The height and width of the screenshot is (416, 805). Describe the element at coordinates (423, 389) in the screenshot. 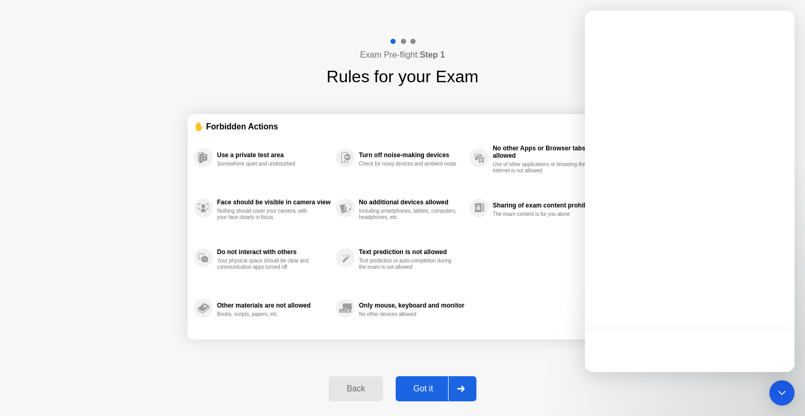

I see `div: Got it` at that location.